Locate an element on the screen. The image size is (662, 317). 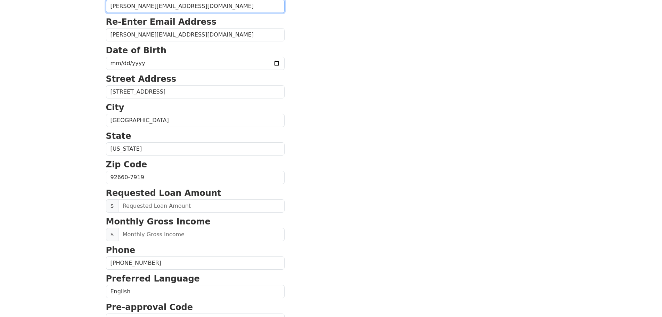
strong: City is located at coordinates (115, 107).